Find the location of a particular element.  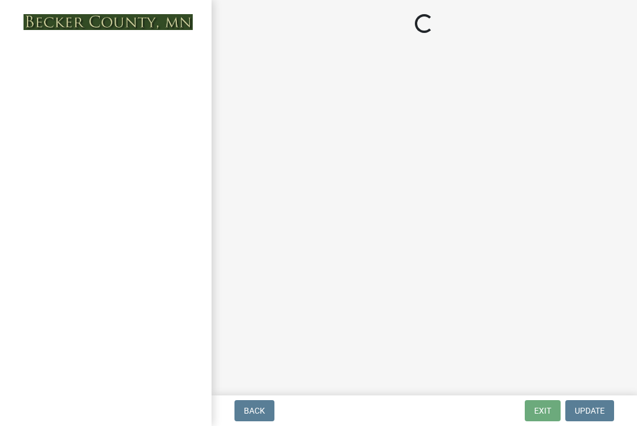

img: Becker County, Minnesota is located at coordinates (108, 22).